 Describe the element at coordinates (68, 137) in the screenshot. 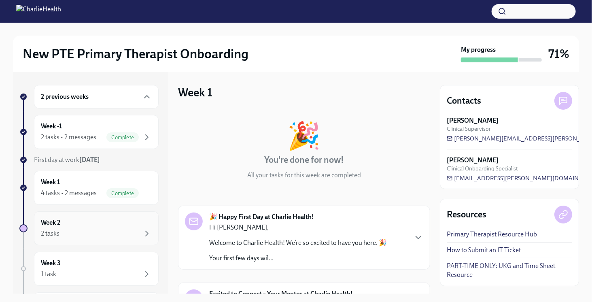

I see `div: 2 tasks • 2 messages` at that location.